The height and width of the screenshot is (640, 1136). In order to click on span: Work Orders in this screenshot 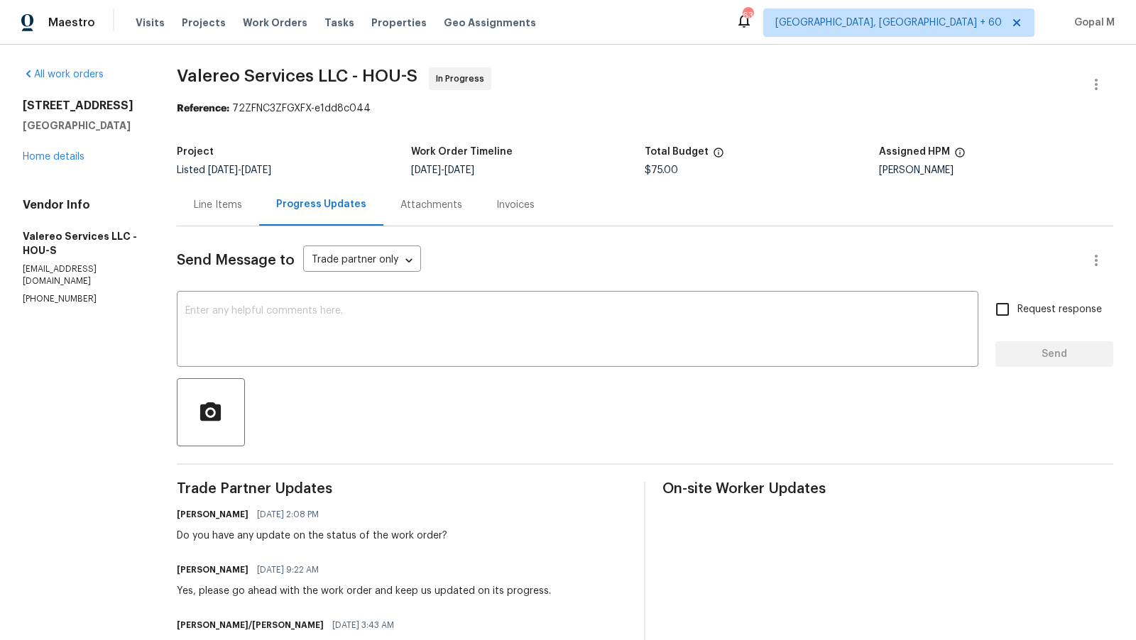, I will do `click(275, 23)`.